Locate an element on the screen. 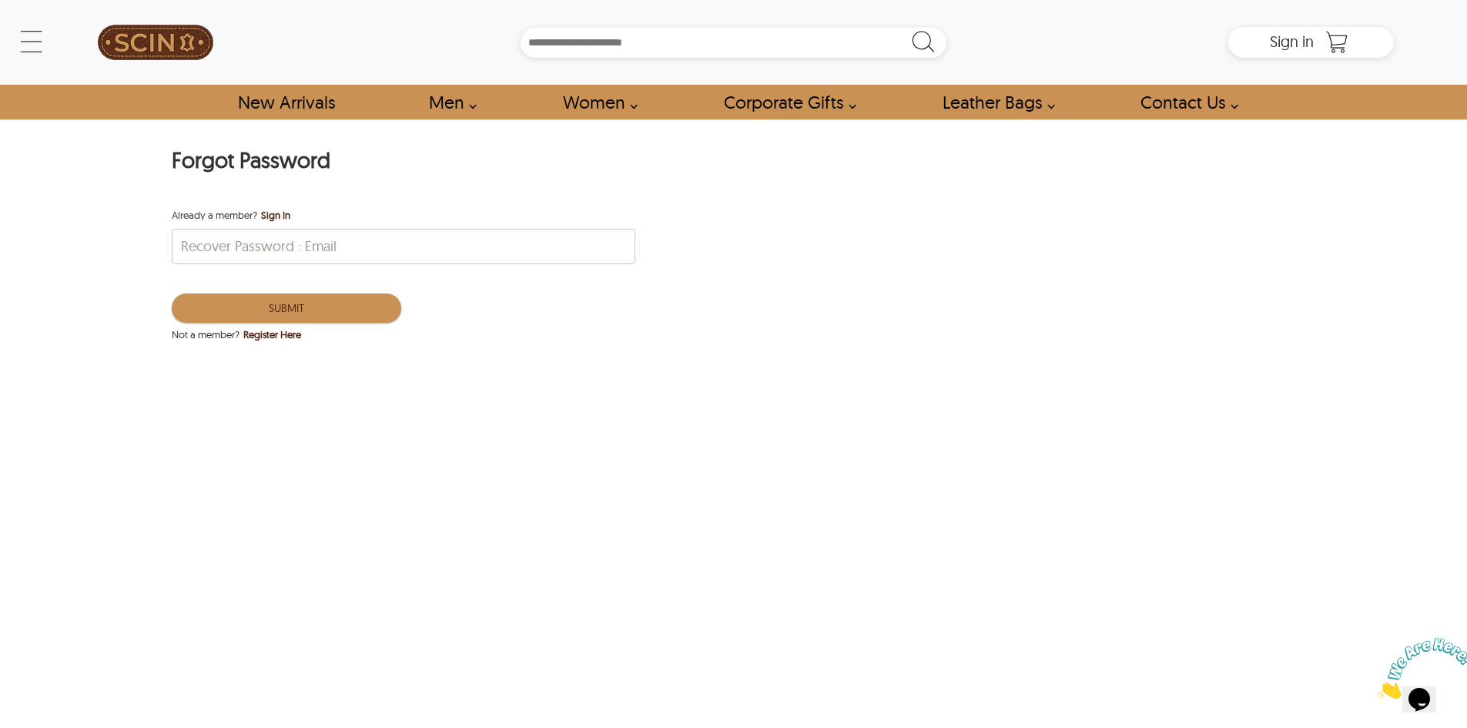 The height and width of the screenshot is (728, 1467). img: SCIN is located at coordinates (156, 42).